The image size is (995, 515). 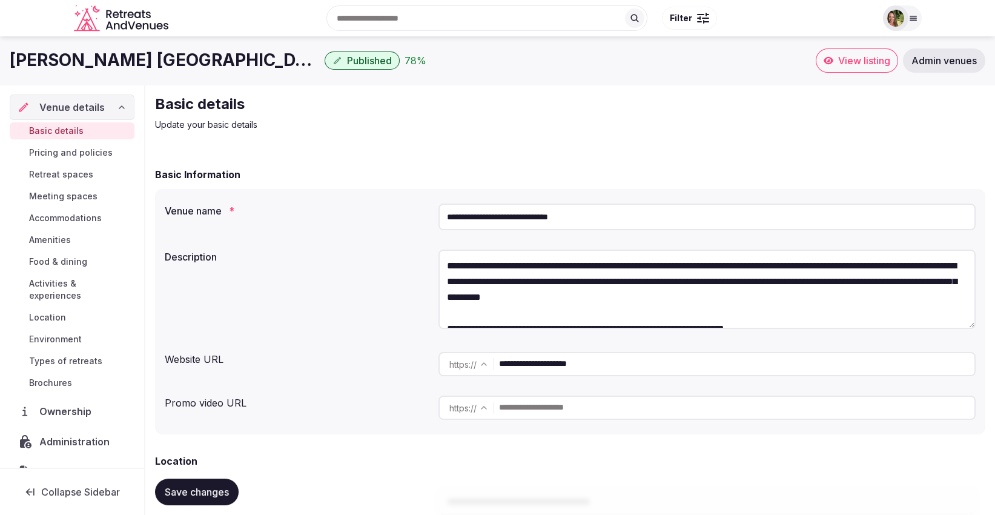 What do you see at coordinates (197, 174) in the screenshot?
I see `h2: Basic Information` at bounding box center [197, 174].